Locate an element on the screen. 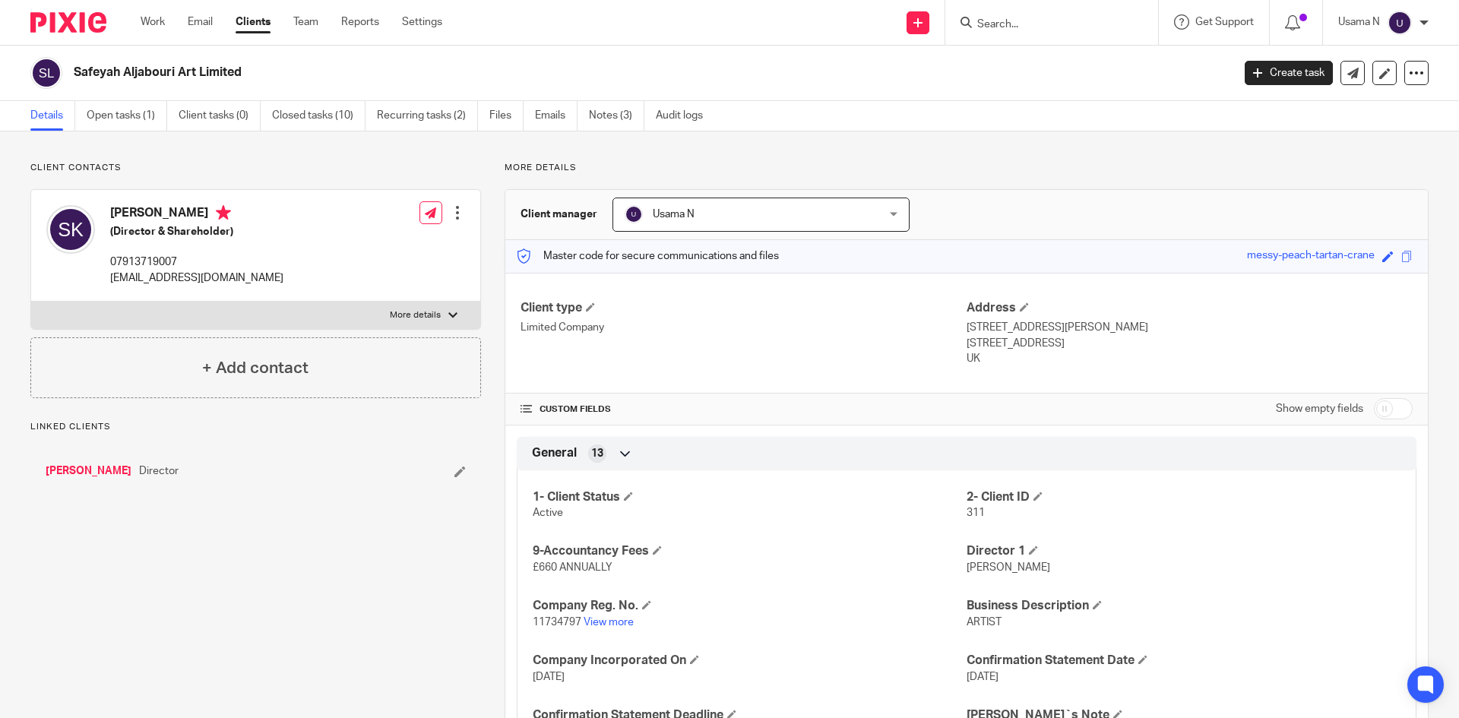 This screenshot has width=1459, height=718. a: Email is located at coordinates (200, 22).